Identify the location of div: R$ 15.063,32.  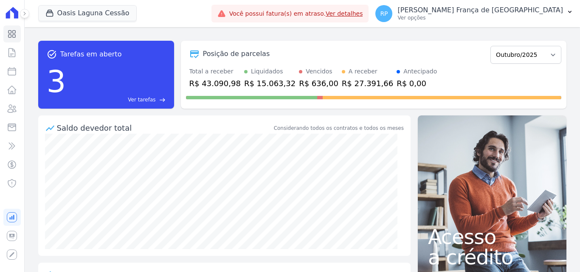
(269, 83).